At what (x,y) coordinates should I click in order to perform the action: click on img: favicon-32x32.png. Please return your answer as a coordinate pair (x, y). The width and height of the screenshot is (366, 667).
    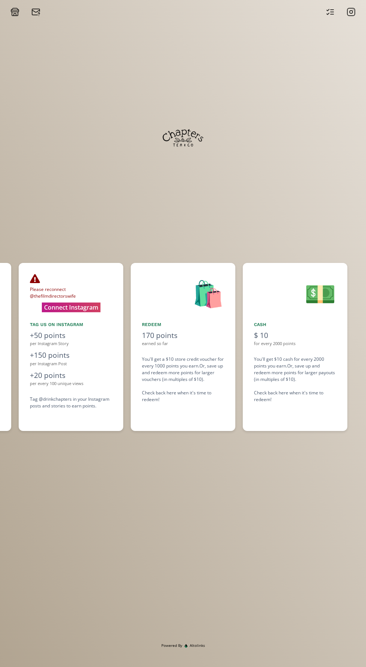
    Looking at the image, I should click on (186, 646).